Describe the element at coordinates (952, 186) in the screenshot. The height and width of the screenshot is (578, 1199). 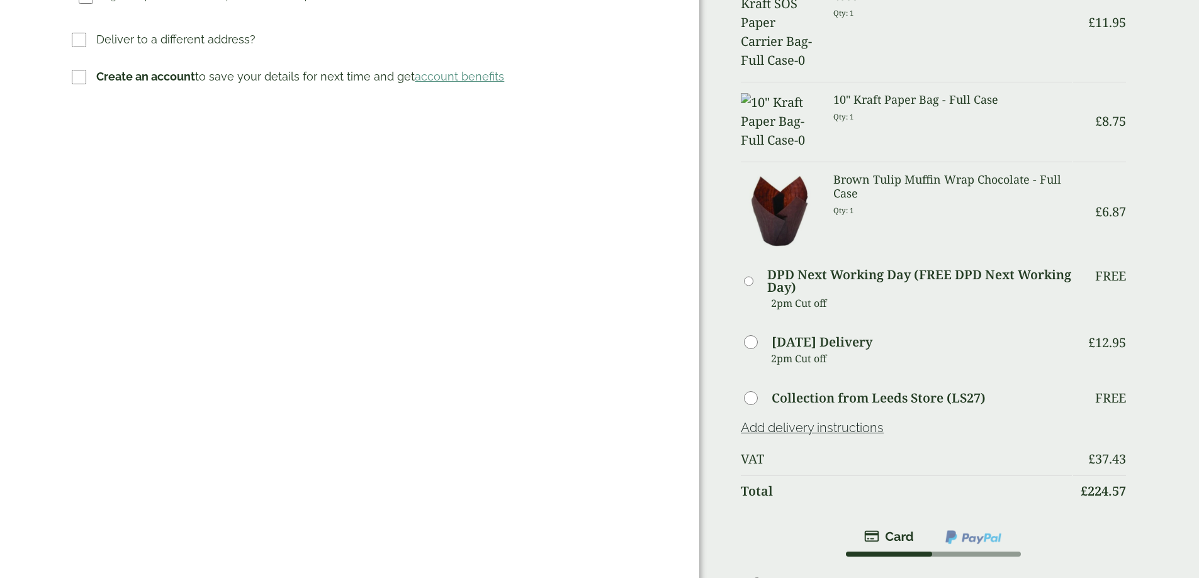
I see `h3: Brown Tulip Muffin Wrap Chocolate - Full Case` at that location.